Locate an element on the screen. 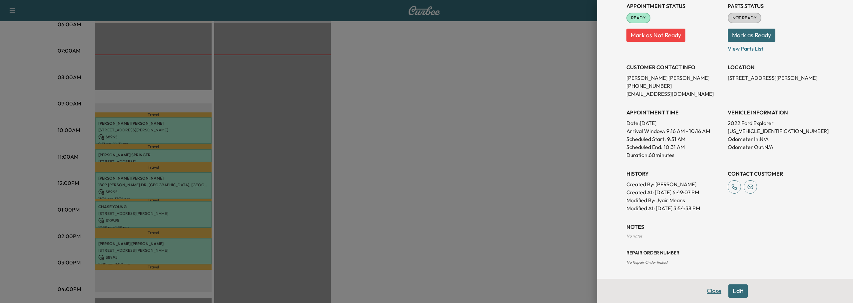 The width and height of the screenshot is (853, 303). h3: APPOINTMENT TIME is located at coordinates (674, 113).